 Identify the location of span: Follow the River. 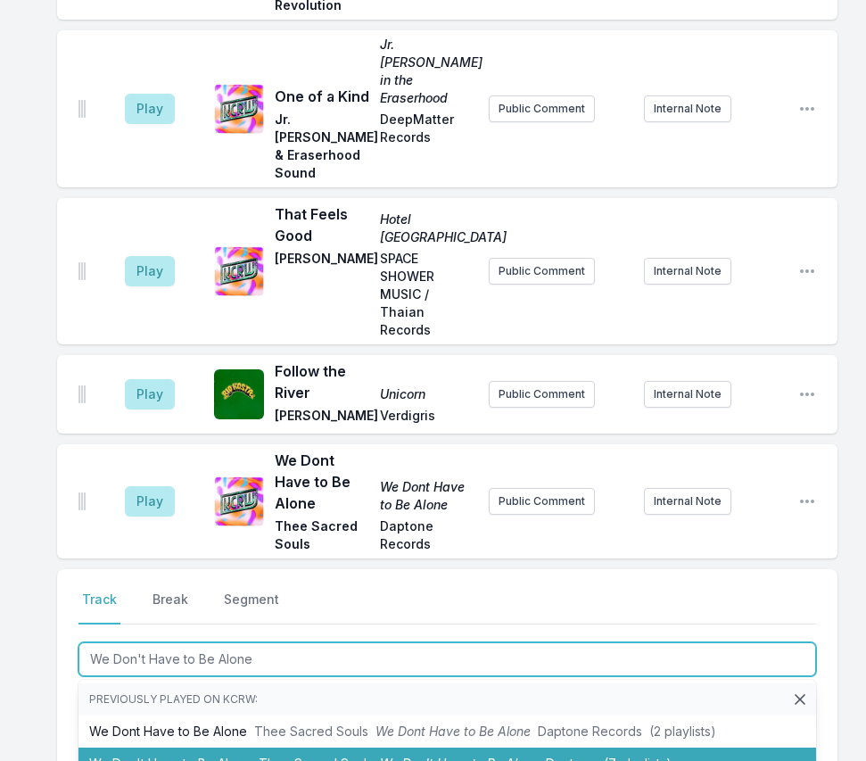
(322, 382).